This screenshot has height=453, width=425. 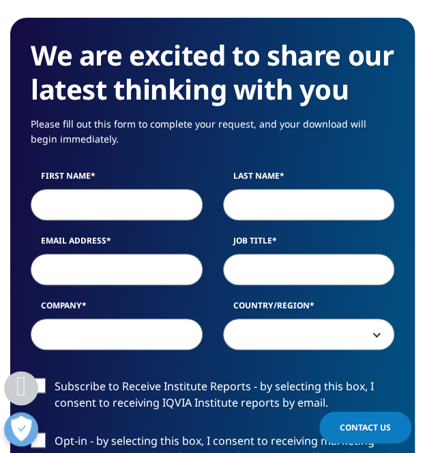 I want to click on label: First Name, so click(x=117, y=179).